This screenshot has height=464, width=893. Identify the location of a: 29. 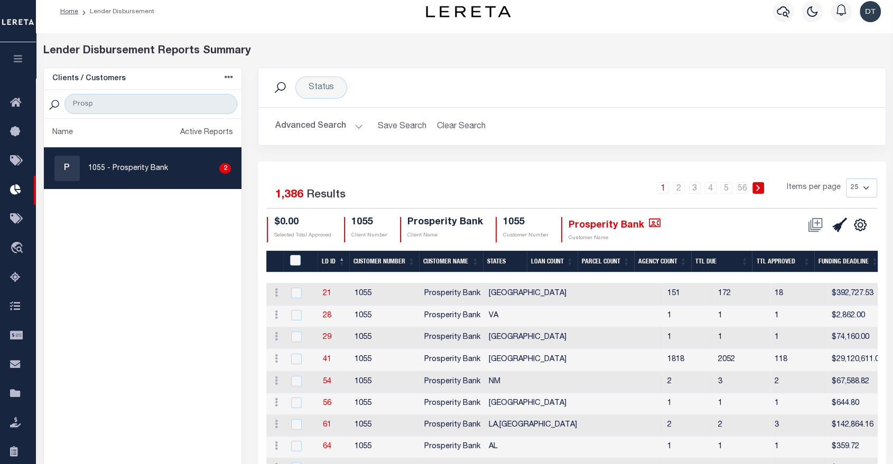
(327, 338).